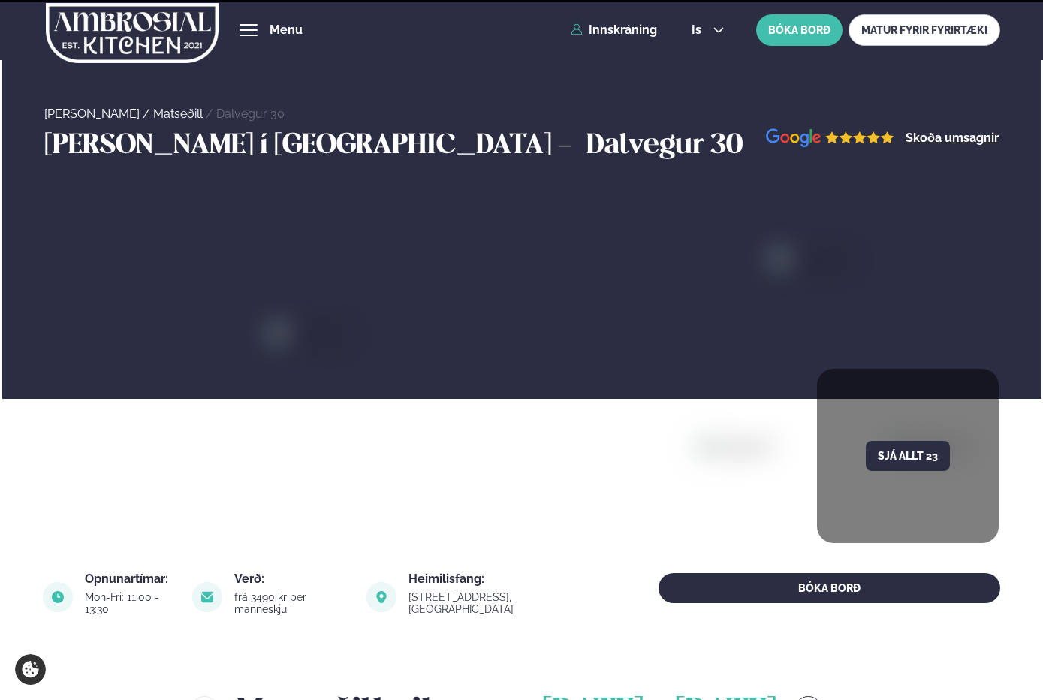 The height and width of the screenshot is (700, 1043). I want to click on div: frá 3490 kr per manneskju, so click(291, 603).